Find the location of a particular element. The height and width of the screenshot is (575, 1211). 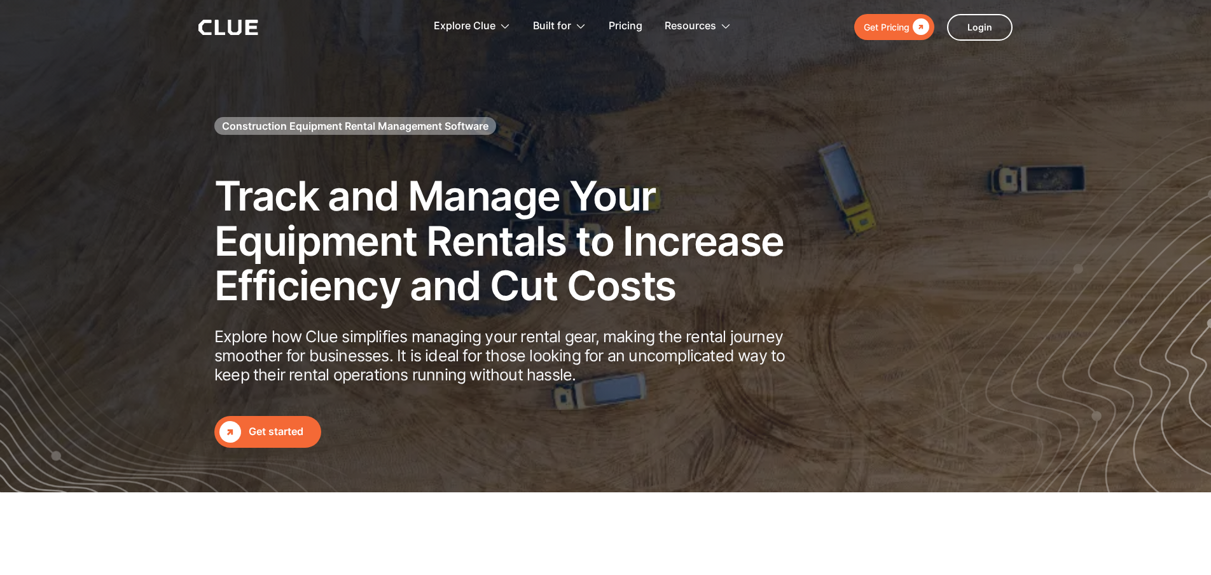

a: Get started is located at coordinates (268, 432).